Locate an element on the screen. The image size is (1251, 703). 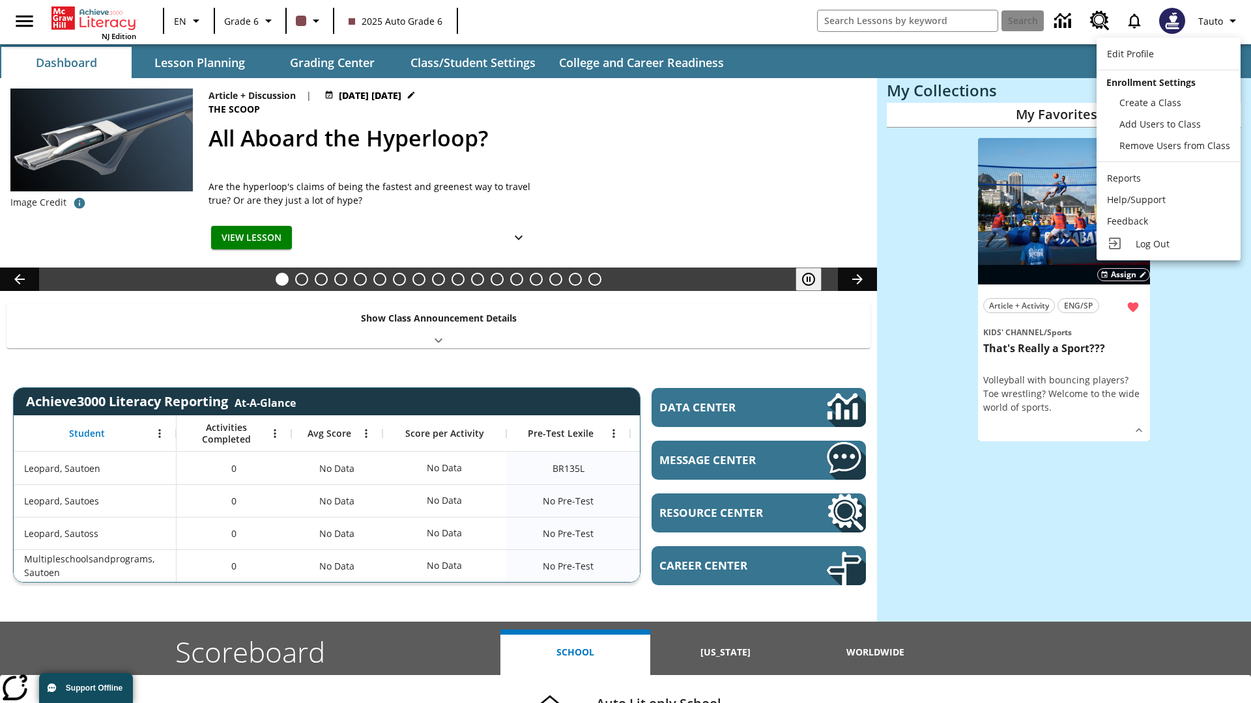
span: Enrollment Settings is located at coordinates (1150, 82).